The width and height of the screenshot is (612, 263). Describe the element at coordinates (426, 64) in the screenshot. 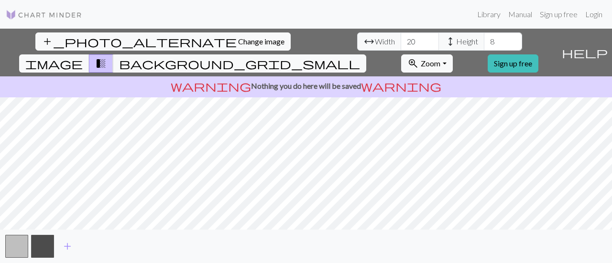

I see `button: Zoom` at that location.